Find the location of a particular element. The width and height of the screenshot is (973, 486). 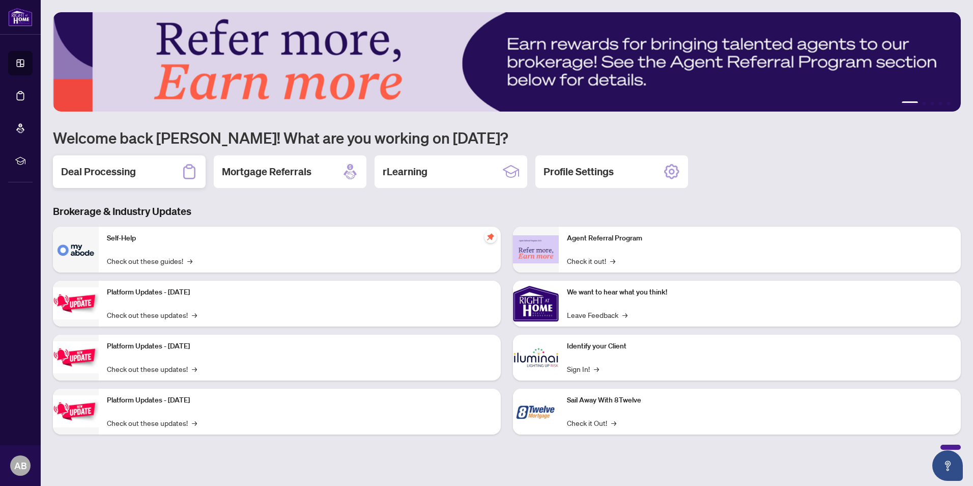

button: 1 is located at coordinates (910, 103).